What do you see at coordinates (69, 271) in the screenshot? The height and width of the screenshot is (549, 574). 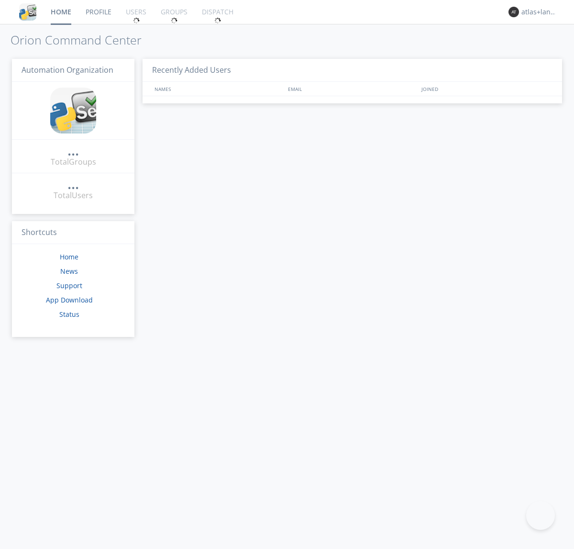 I see `a: News` at bounding box center [69, 271].